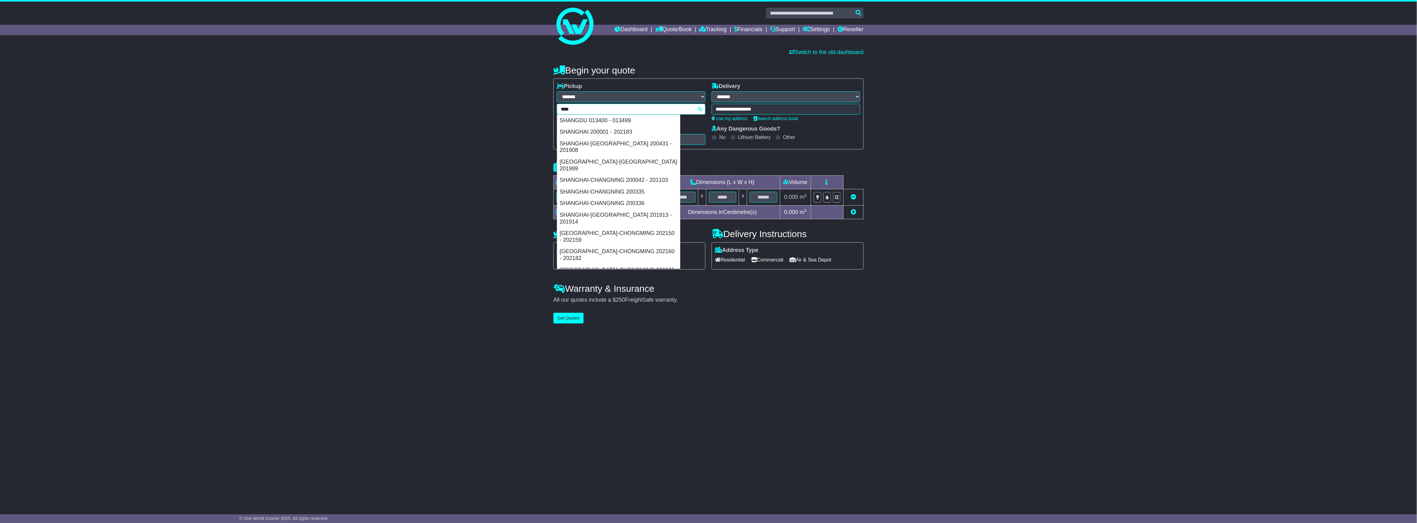 This screenshot has height=523, width=1417. I want to click on label: No, so click(722, 137).